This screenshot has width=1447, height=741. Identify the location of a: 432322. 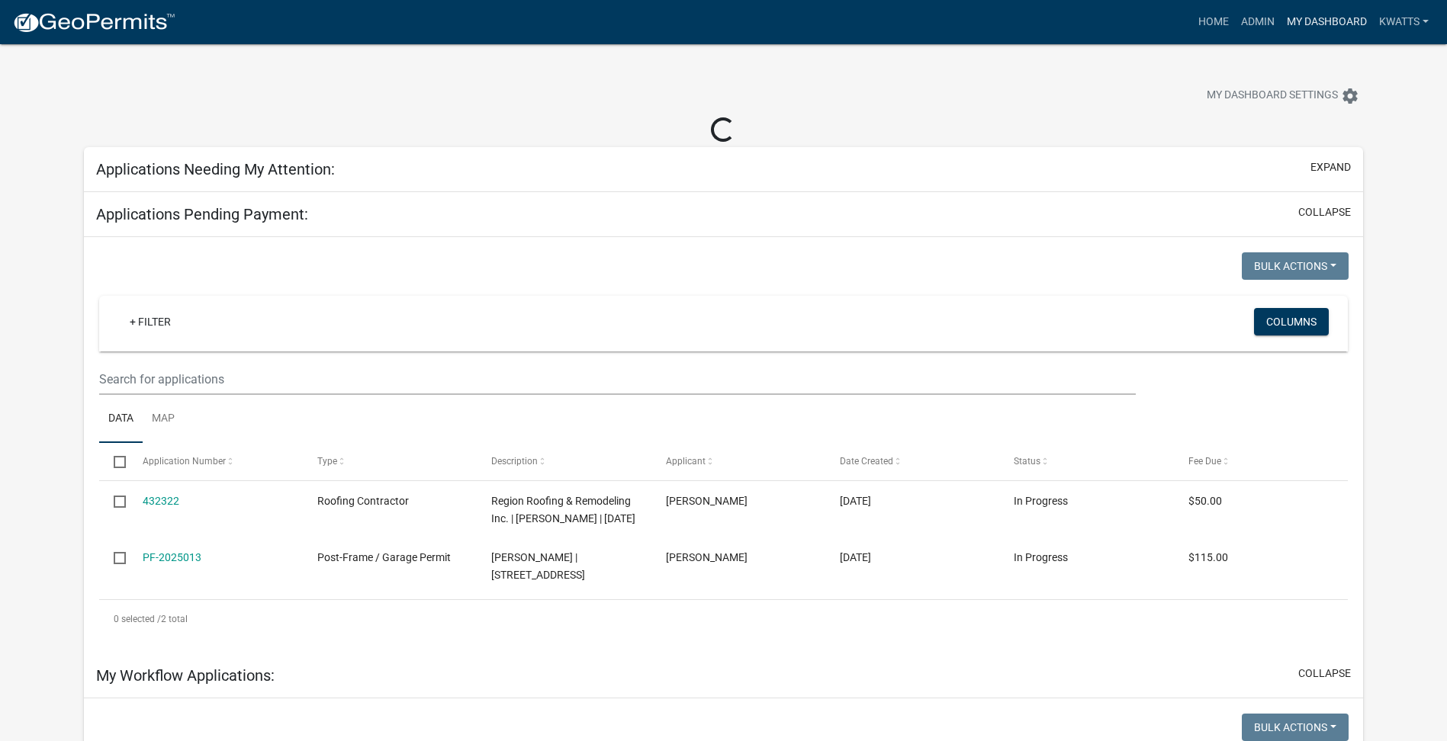
(161, 501).